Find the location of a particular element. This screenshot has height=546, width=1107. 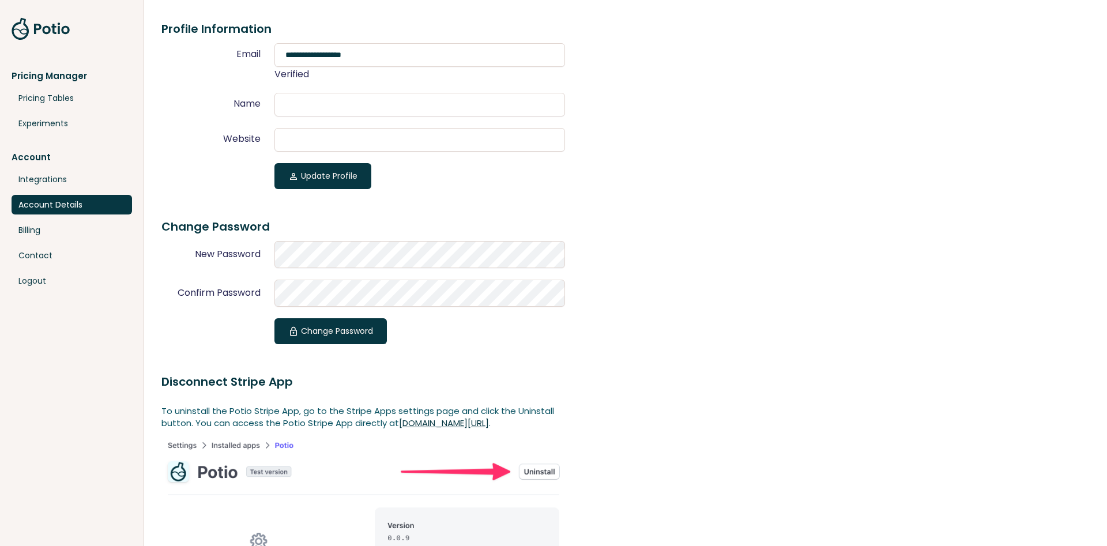

a: Integrations is located at coordinates (72, 179).